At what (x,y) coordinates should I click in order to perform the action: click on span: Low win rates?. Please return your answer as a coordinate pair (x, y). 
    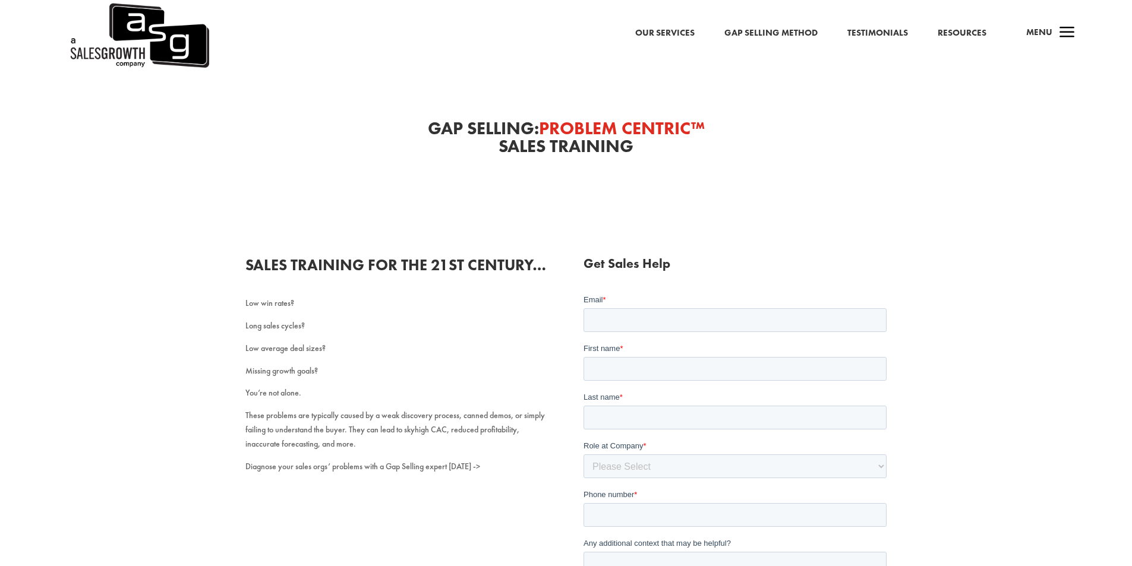
    Looking at the image, I should click on (270, 303).